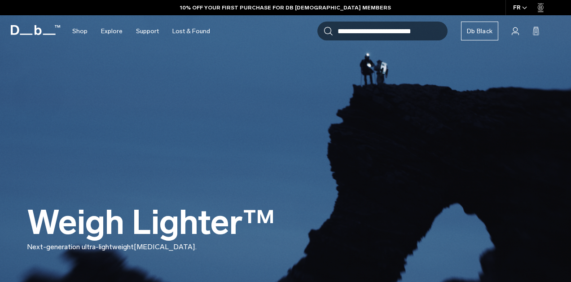 The height and width of the screenshot is (282, 571). I want to click on a: Shop, so click(80, 31).